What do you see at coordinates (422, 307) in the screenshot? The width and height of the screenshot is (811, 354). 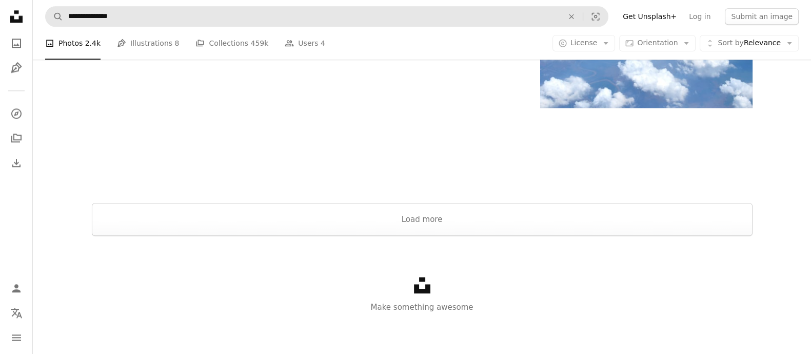 I see `p: Make something awesome` at bounding box center [422, 307].